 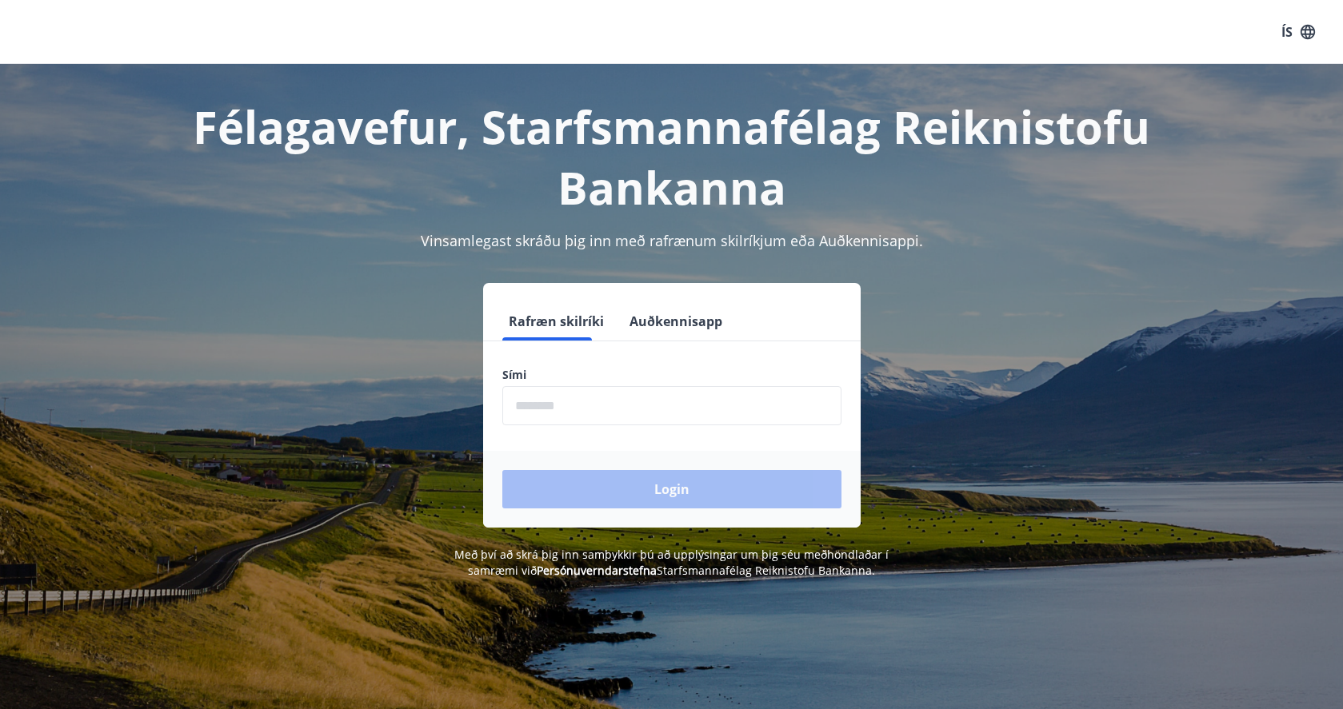 What do you see at coordinates (597, 570) in the screenshot?
I see `a: Persónuverndarstefna` at bounding box center [597, 570].